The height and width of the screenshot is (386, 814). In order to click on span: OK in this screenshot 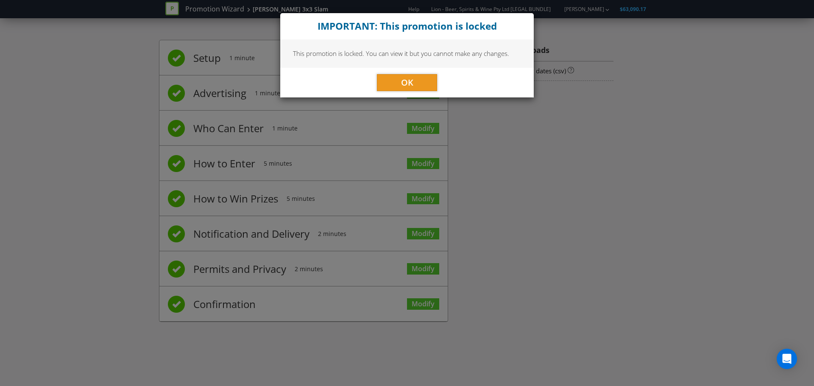, I will do `click(407, 82)`.